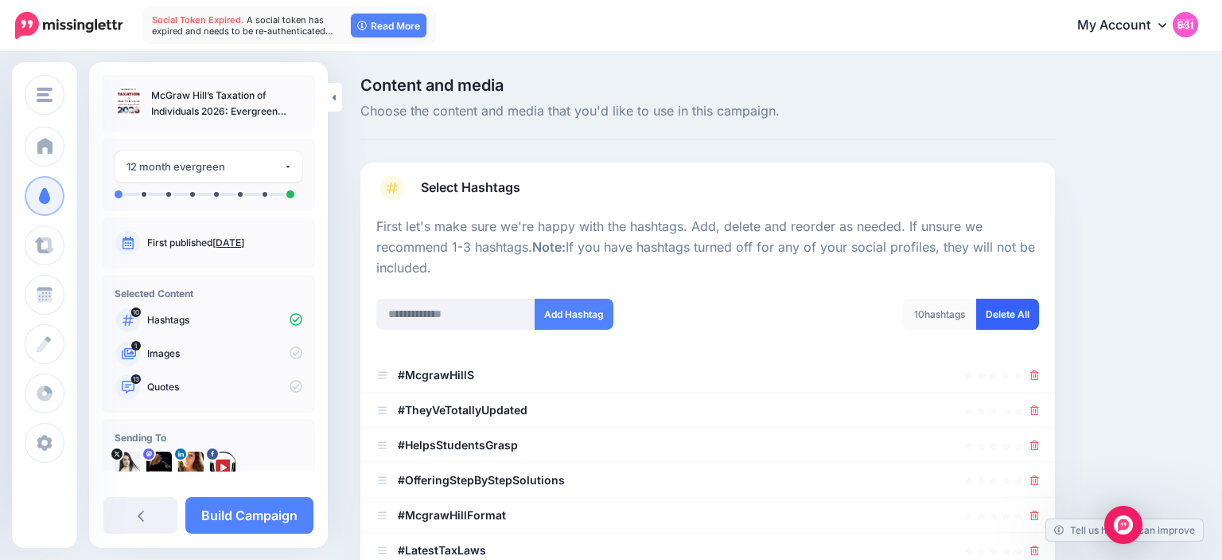 This screenshot has height=560, width=1222. Describe the element at coordinates (159, 464) in the screenshot. I see `img: 802740b3fb02512f-84599.jpg` at that location.